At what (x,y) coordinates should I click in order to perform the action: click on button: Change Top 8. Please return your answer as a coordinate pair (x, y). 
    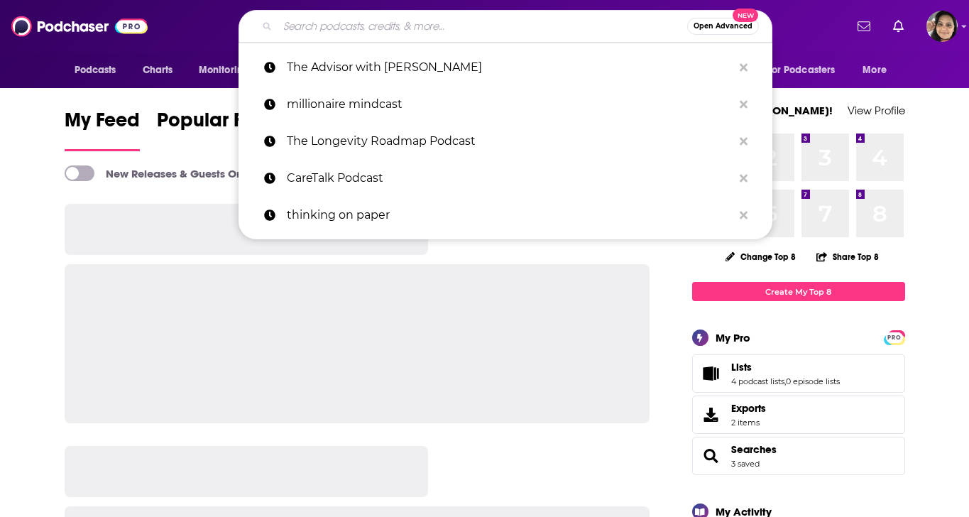
    Looking at the image, I should click on (761, 256).